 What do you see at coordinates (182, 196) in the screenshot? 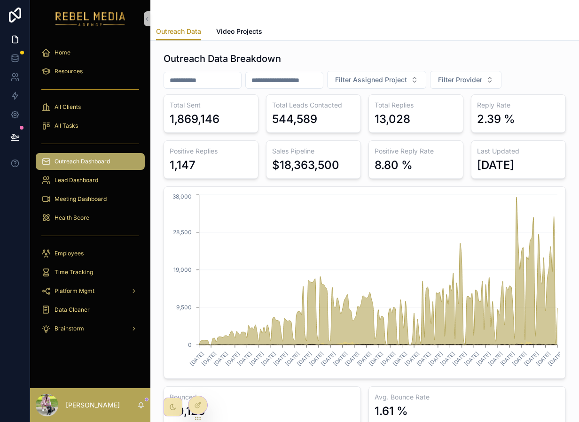
I see `tspan: 38,000` at bounding box center [182, 196].